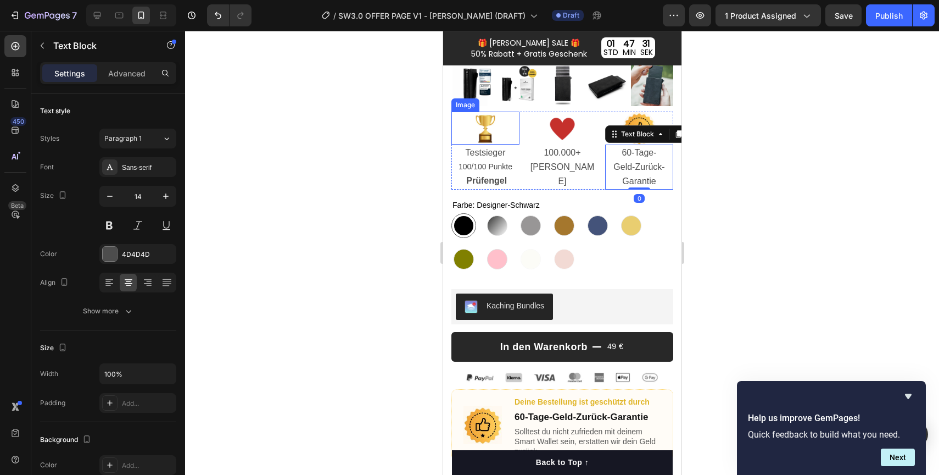  I want to click on div: 450, so click(18, 121).